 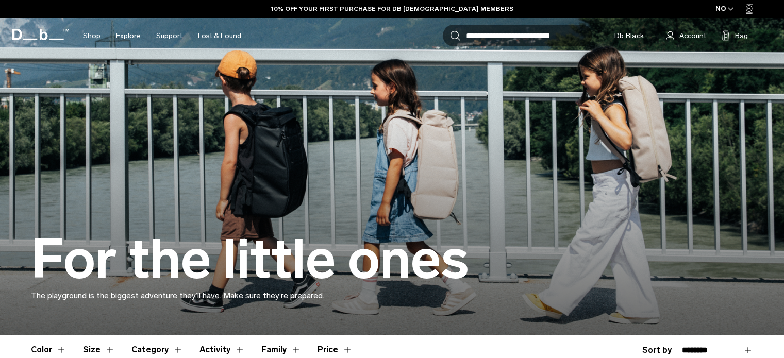 I want to click on nav: Main Navigation, so click(x=162, y=36).